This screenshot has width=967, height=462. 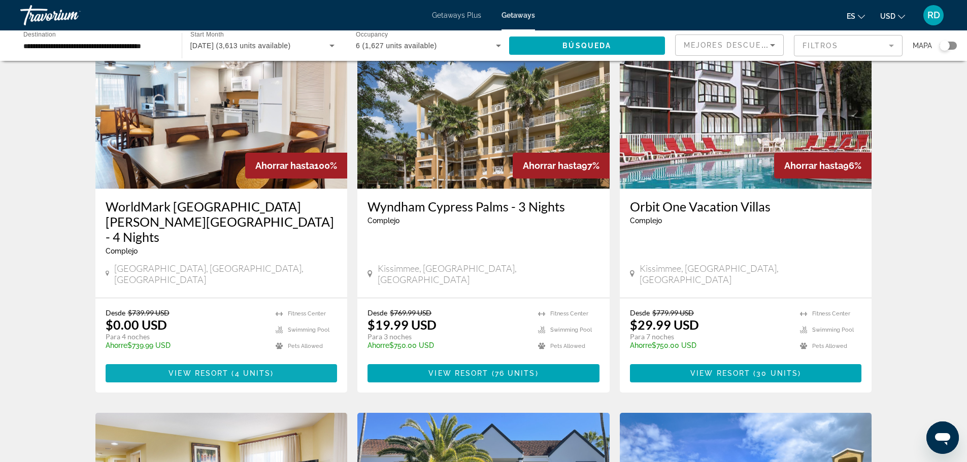 What do you see at coordinates (371, 35) in the screenshot?
I see `span: Occupancy` at bounding box center [371, 35].